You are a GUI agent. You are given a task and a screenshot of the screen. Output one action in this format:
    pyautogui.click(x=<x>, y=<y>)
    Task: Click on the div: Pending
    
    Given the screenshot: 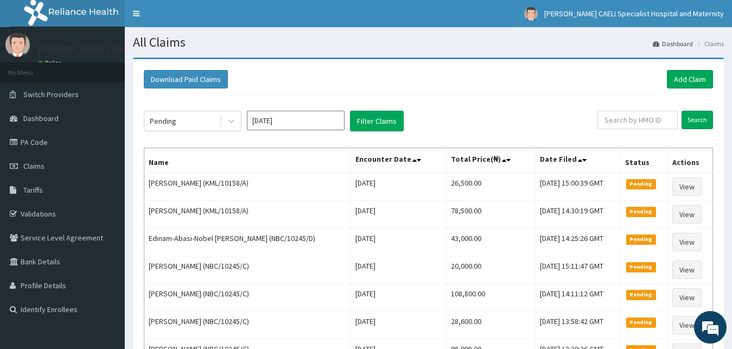 What is the action you would take?
    pyautogui.click(x=163, y=121)
    